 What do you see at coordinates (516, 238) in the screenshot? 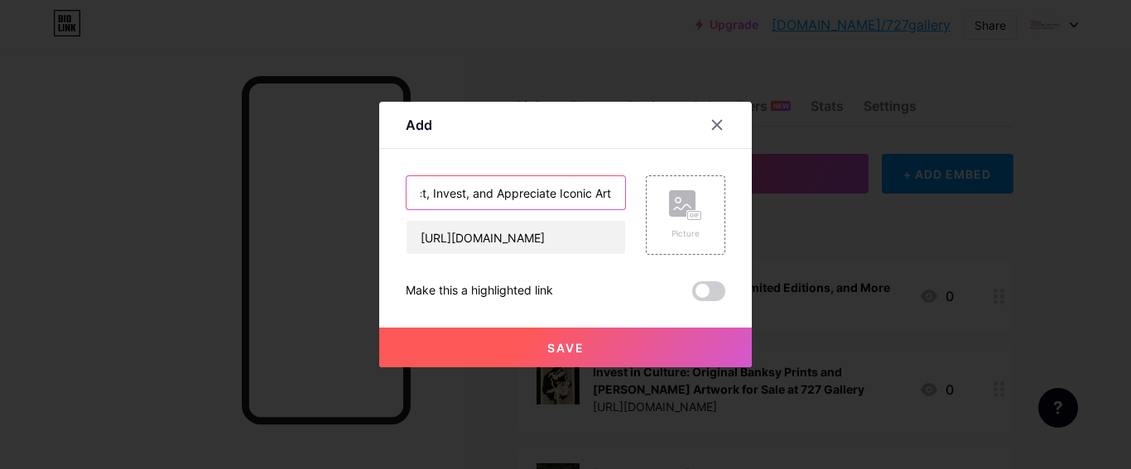
I see `input: URL` at bounding box center [516, 238].